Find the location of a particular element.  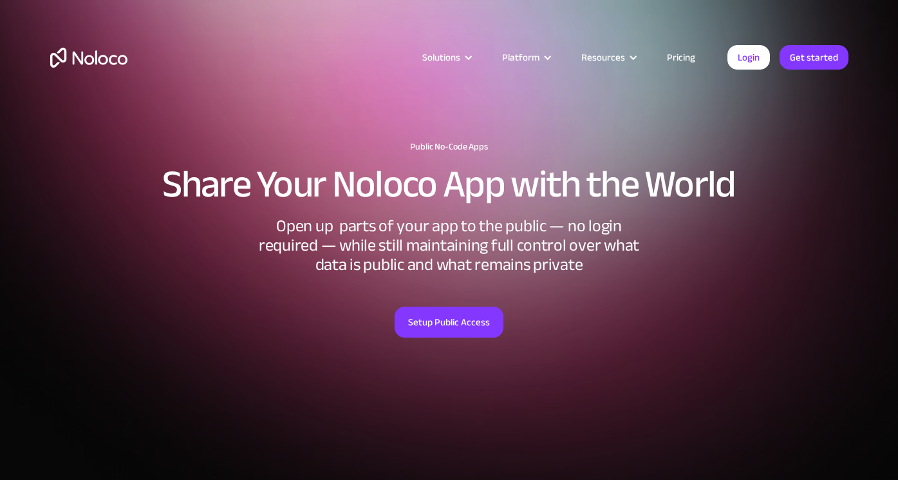

h2: Share Your Noloco App with the World is located at coordinates (449, 184).